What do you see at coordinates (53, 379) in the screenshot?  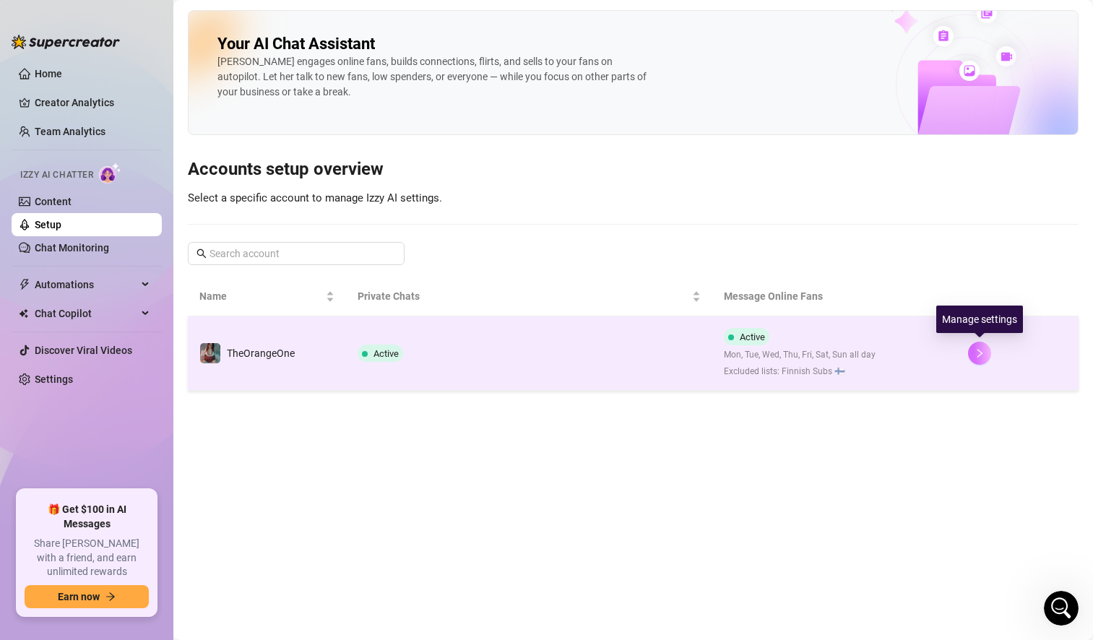 I see `a: Settings` at bounding box center [53, 379].